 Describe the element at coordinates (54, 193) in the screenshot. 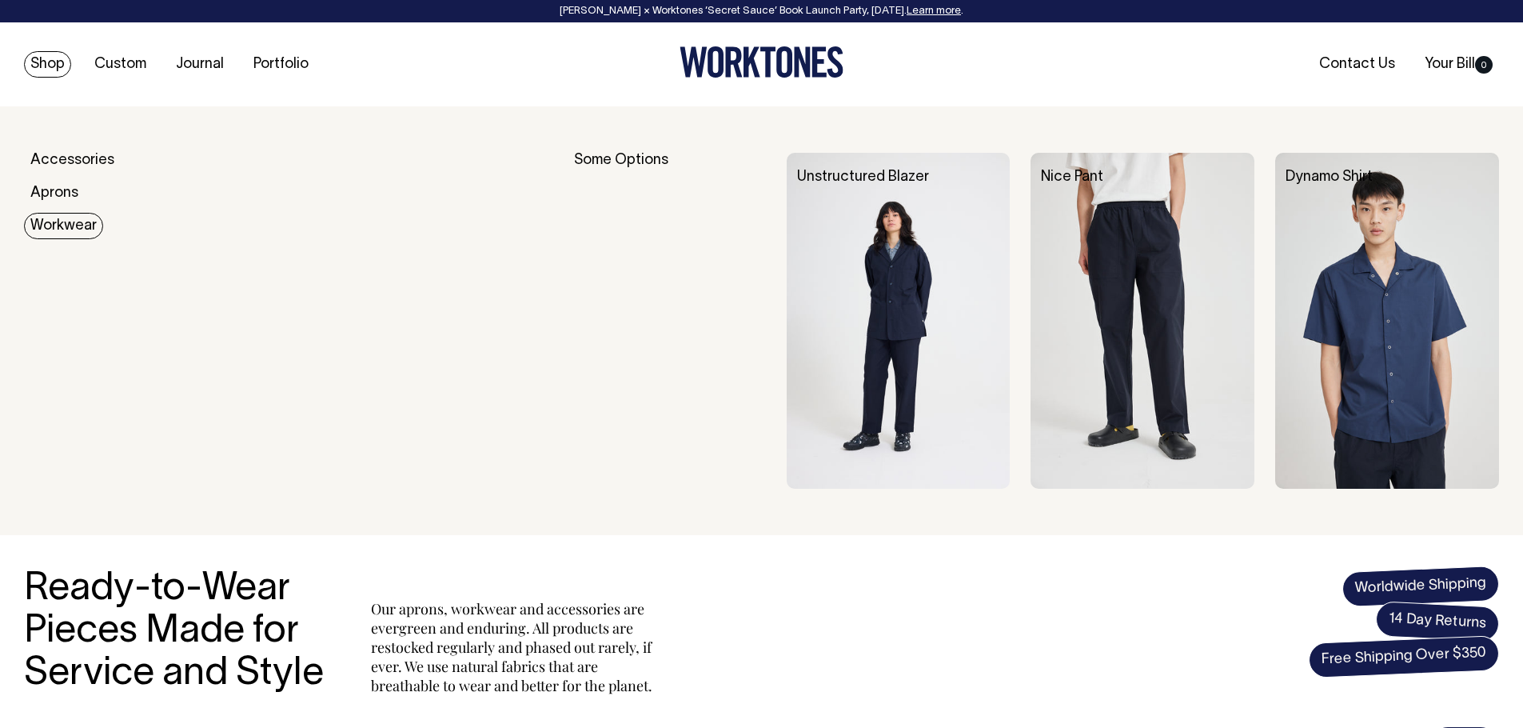

I see `a: Aprons` at that location.